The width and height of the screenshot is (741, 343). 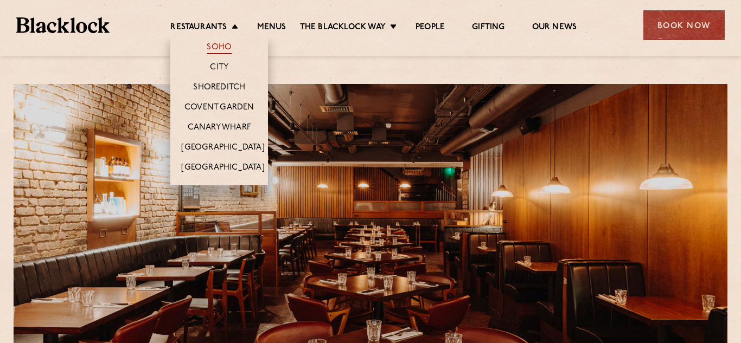 What do you see at coordinates (430, 28) in the screenshot?
I see `a: People` at bounding box center [430, 28].